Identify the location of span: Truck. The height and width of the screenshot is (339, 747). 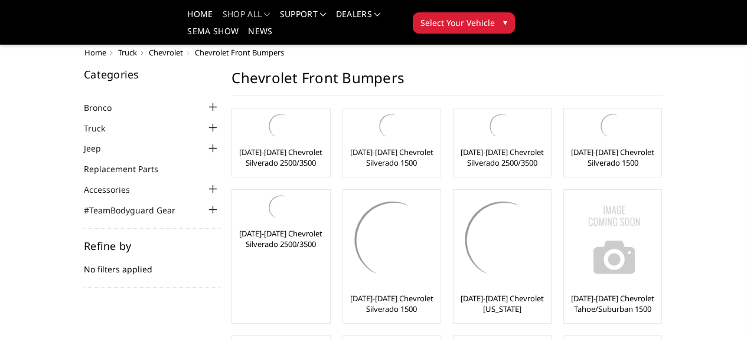
(128, 53).